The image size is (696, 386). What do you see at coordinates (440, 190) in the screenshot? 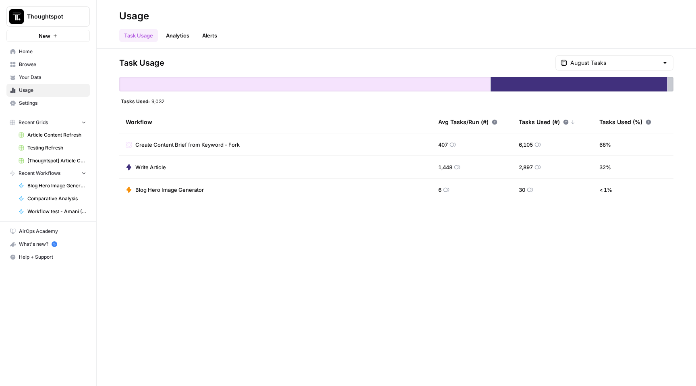
I see `span: 6` at bounding box center [440, 190].